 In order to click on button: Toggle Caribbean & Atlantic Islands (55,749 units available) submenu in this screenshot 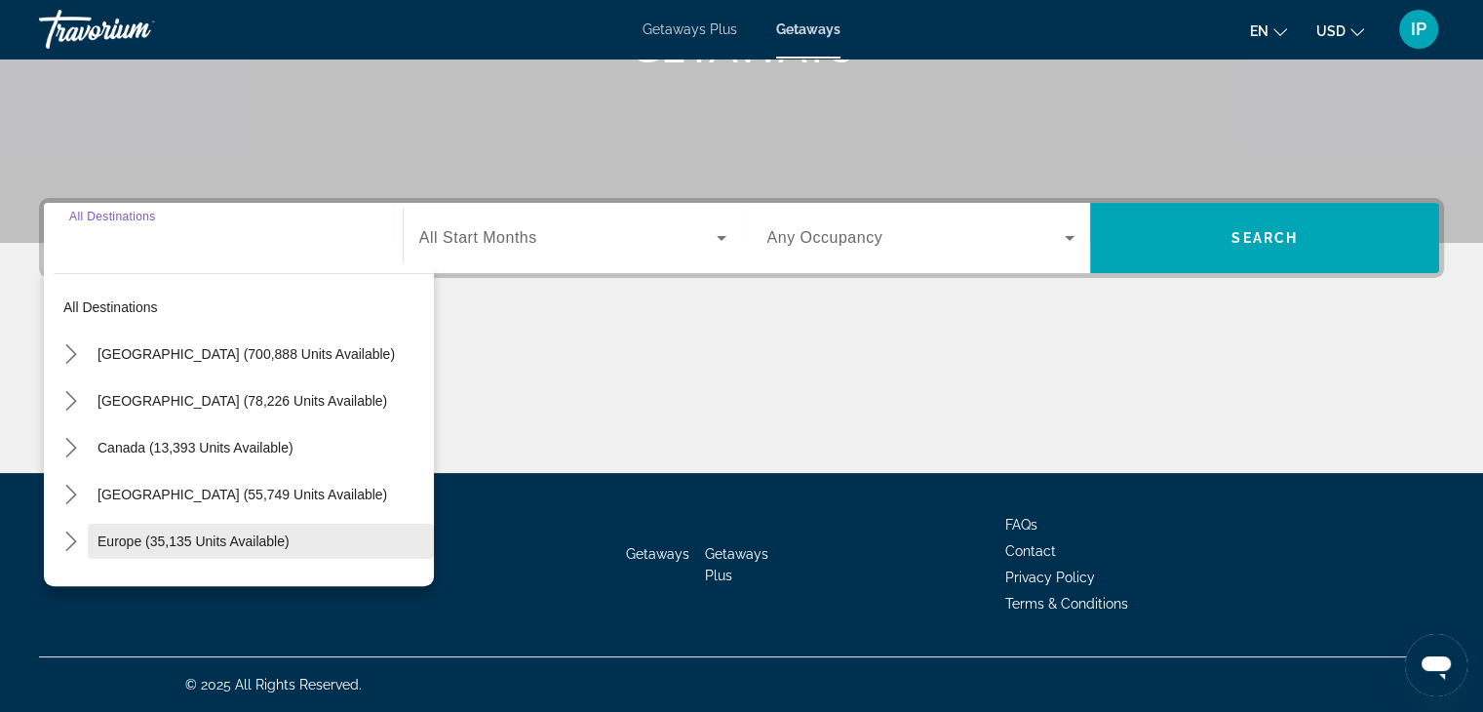, I will do `click(70, 494)`.